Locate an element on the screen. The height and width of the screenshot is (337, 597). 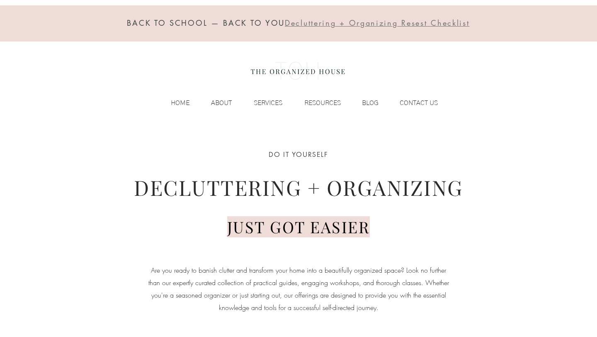
p: HOME is located at coordinates (180, 103).